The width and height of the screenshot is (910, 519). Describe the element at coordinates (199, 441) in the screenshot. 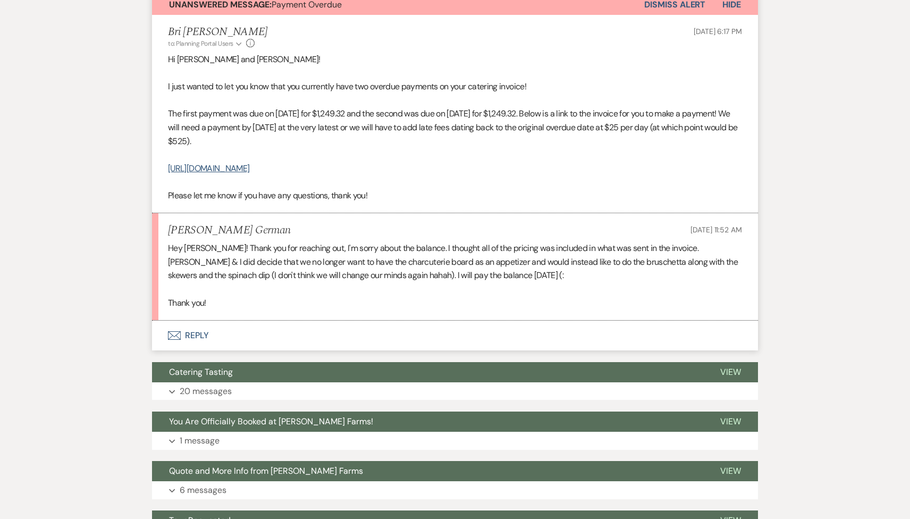

I see `p: 1 message` at that location.